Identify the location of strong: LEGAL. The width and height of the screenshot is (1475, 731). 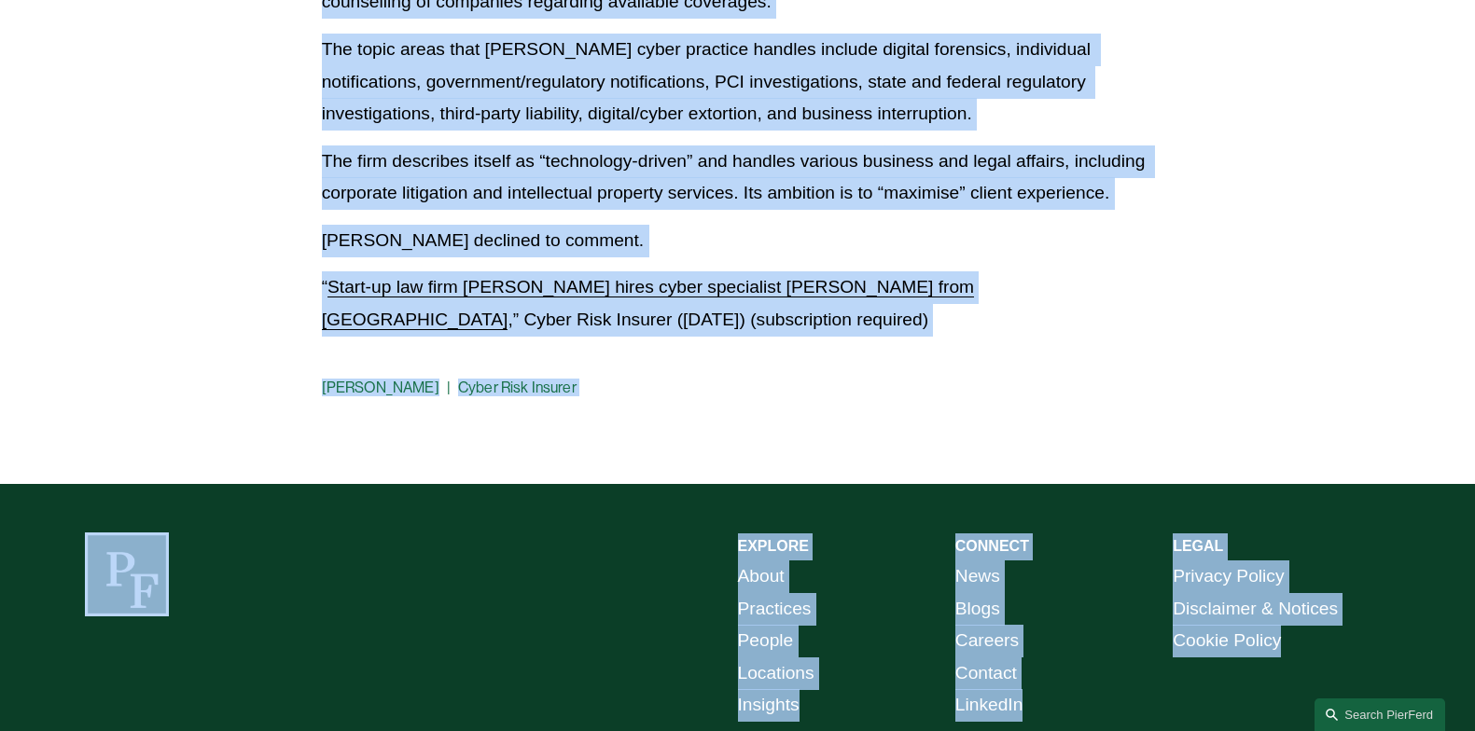
(1198, 546).